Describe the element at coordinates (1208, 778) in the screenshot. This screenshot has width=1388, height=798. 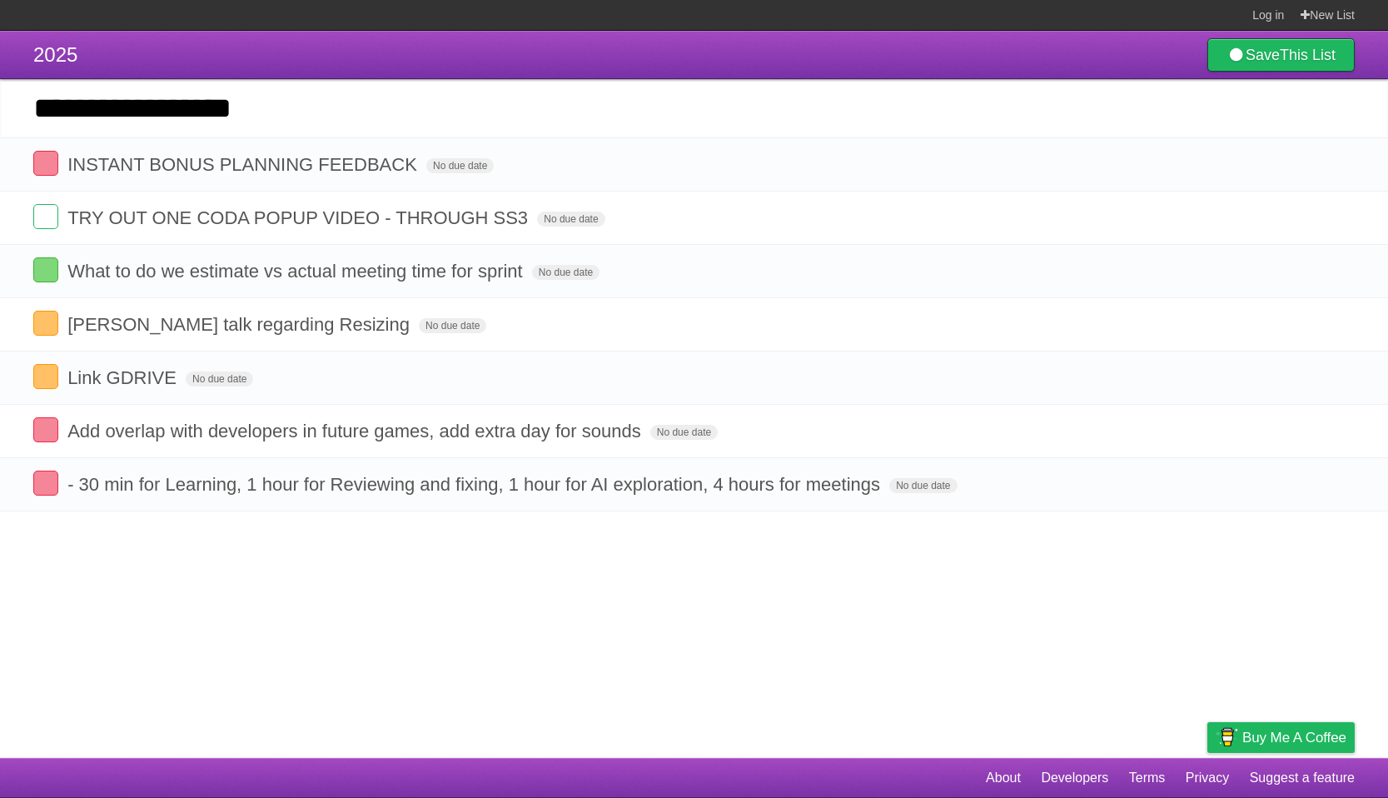
I see `a: Privacy` at that location.